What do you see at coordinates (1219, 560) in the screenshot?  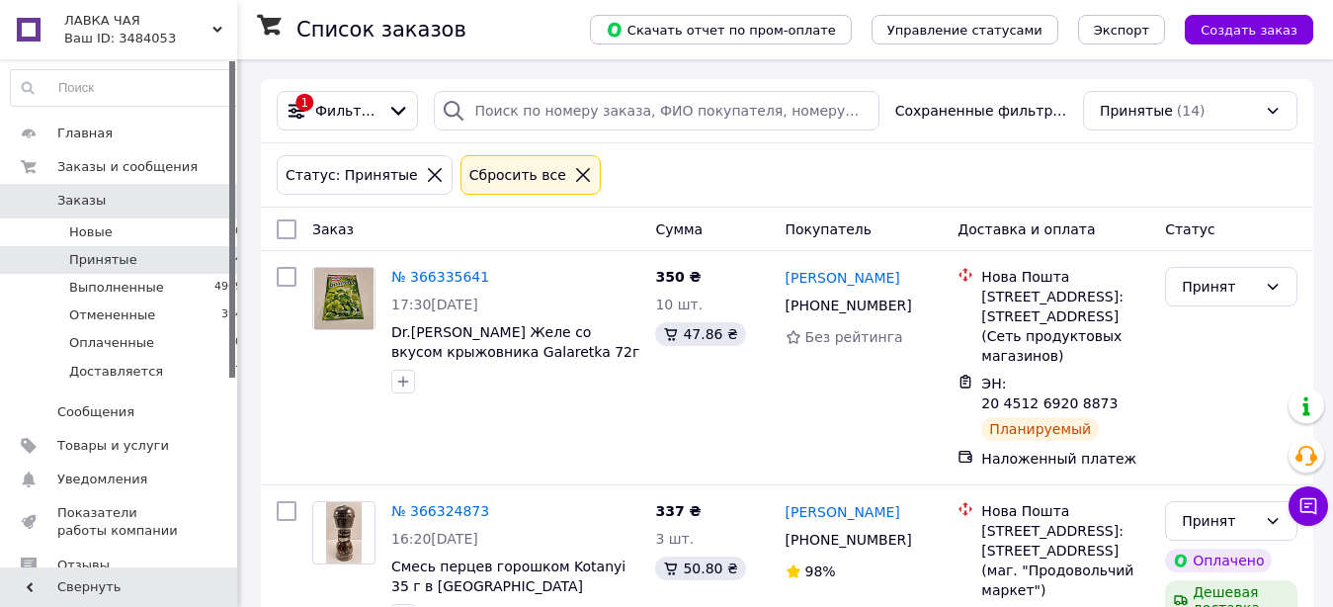 I see `div: Оплачено` at bounding box center [1219, 560].